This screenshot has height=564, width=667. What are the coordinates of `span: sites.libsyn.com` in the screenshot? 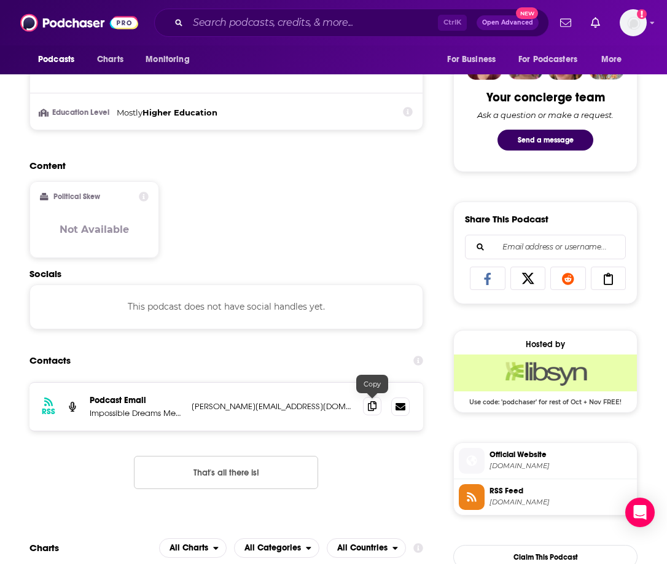 It's located at (561, 466).